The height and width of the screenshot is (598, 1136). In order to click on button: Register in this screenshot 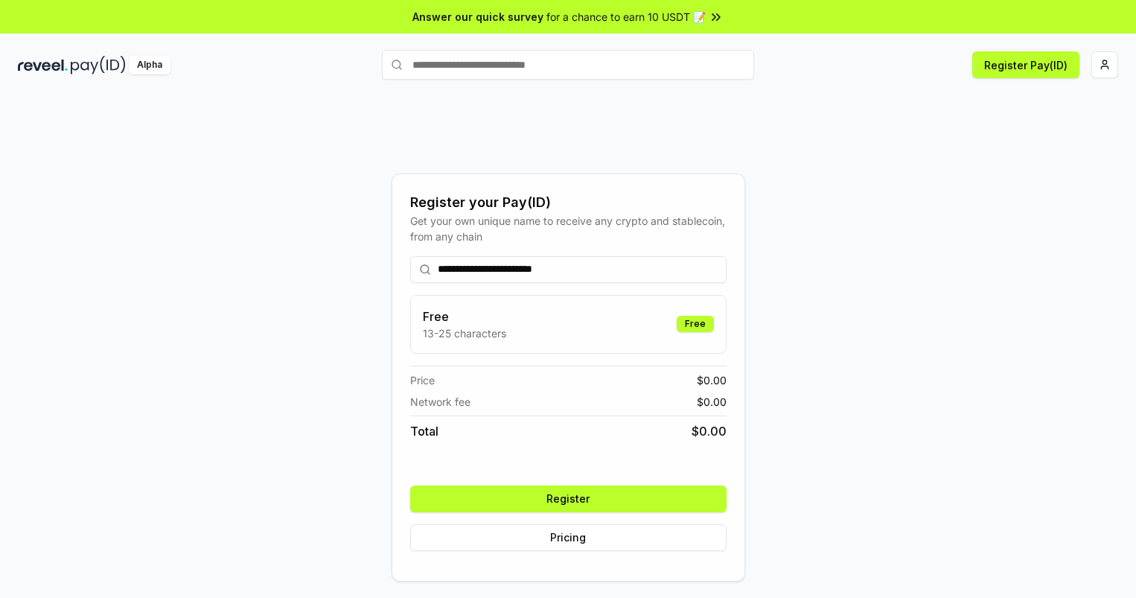, I will do `click(568, 499)`.